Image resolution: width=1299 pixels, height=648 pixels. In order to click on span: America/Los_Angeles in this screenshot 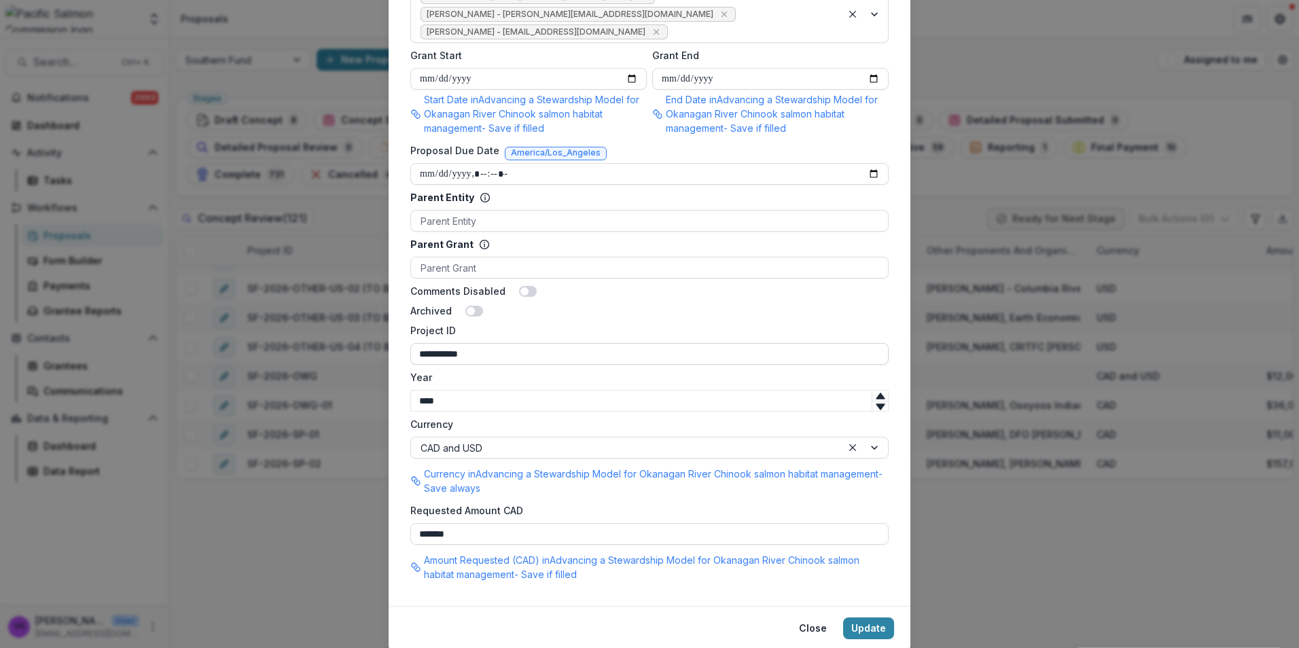, I will do `click(556, 153)`.